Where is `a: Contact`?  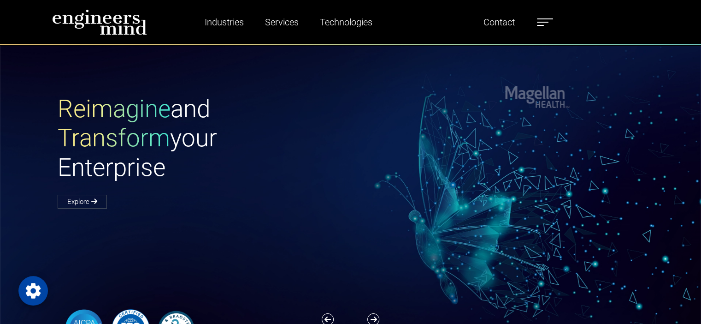
a: Contact is located at coordinates (499, 22).